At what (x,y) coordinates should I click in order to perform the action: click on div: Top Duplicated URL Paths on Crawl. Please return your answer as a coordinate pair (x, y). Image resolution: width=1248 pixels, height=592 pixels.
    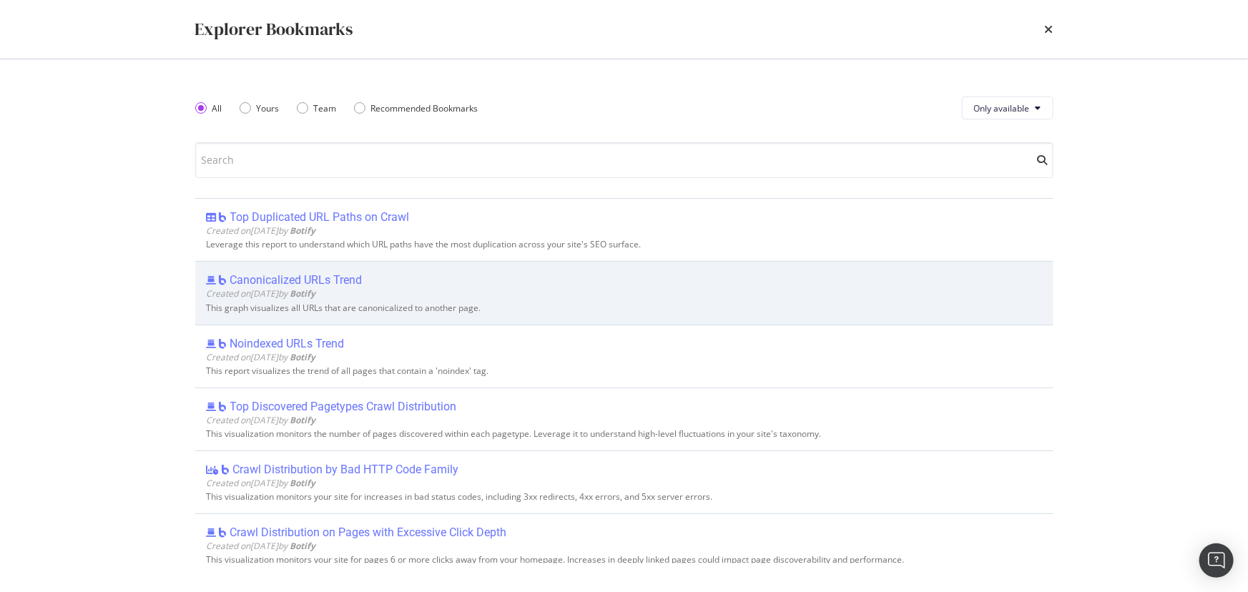
    Looking at the image, I should click on (320, 217).